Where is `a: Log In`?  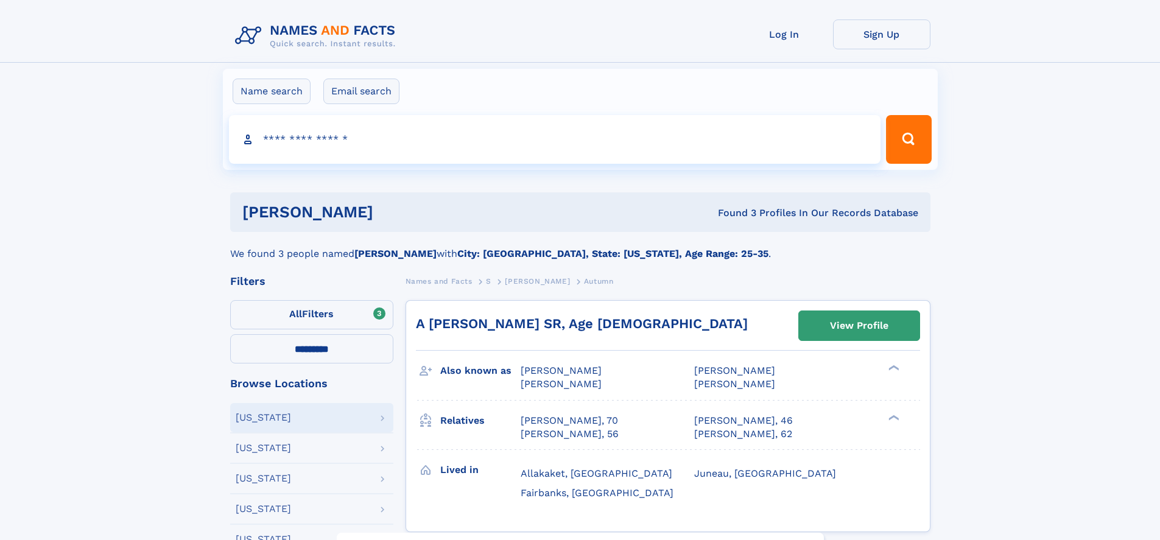 a: Log In is located at coordinates (784, 34).